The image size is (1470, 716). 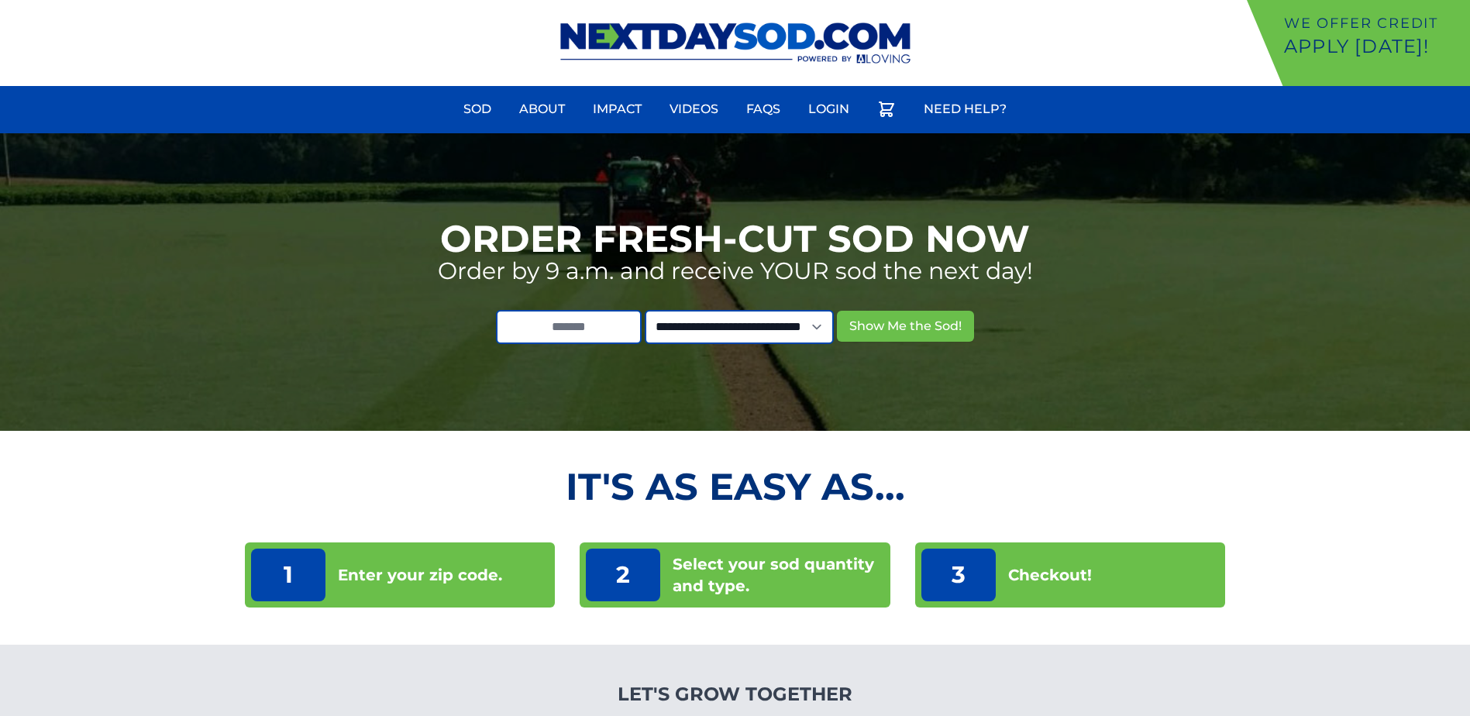 I want to click on h2: It's as Easy As..., so click(x=734, y=486).